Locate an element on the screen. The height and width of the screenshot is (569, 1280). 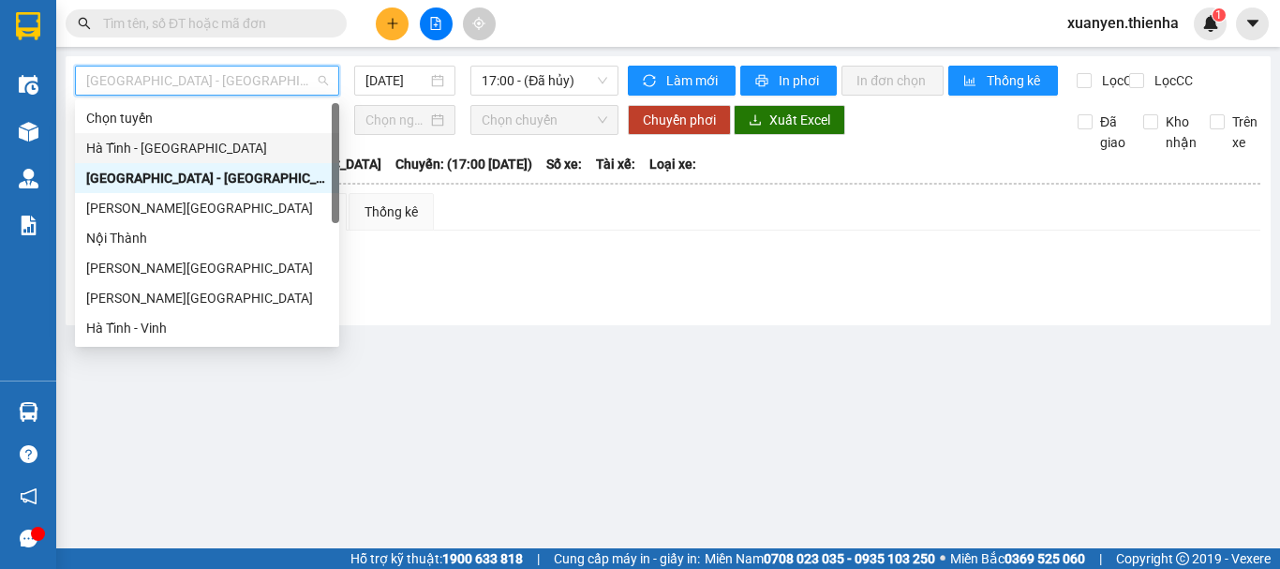
span: notification is located at coordinates (28, 496).